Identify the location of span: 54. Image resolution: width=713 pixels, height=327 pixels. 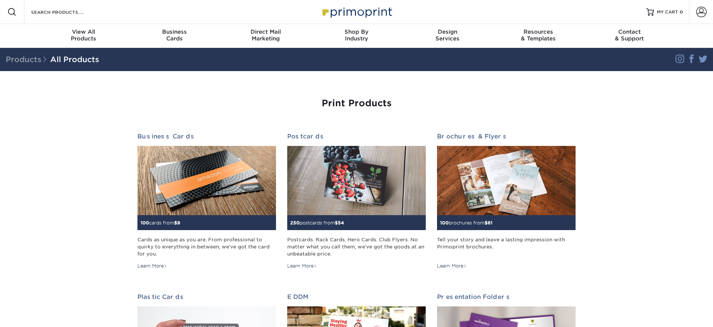
(341, 223).